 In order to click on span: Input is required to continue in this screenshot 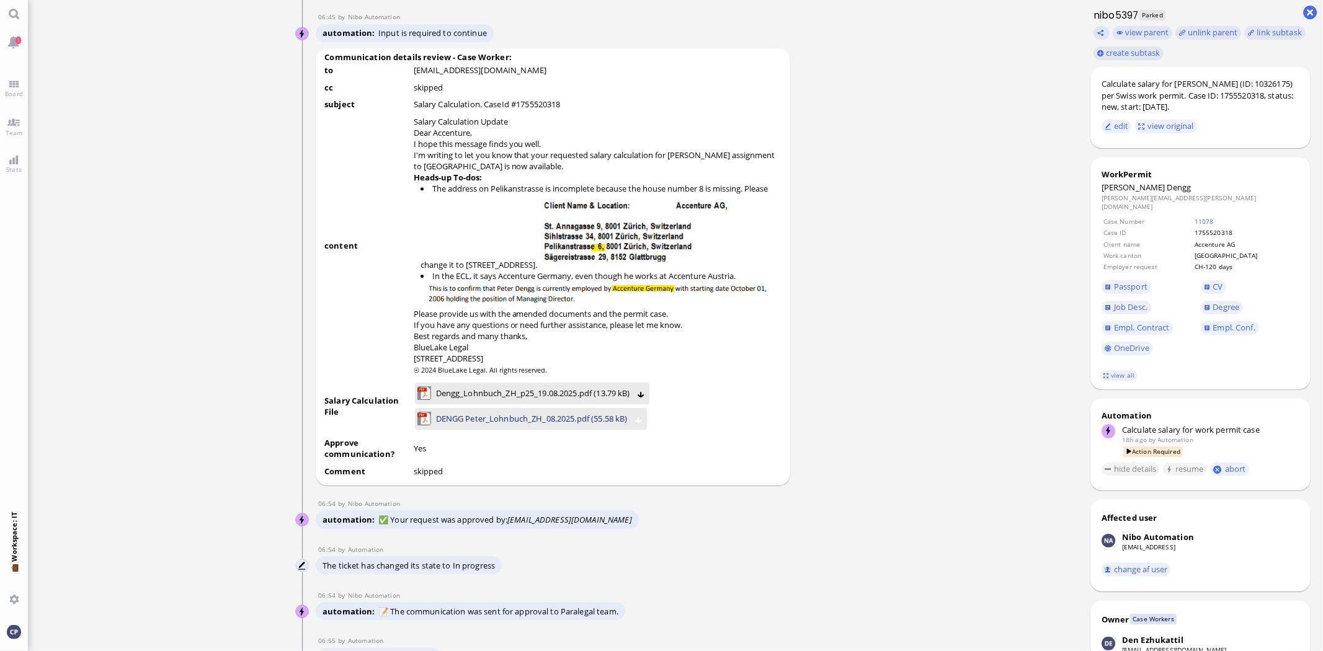, I will do `click(432, 33)`.